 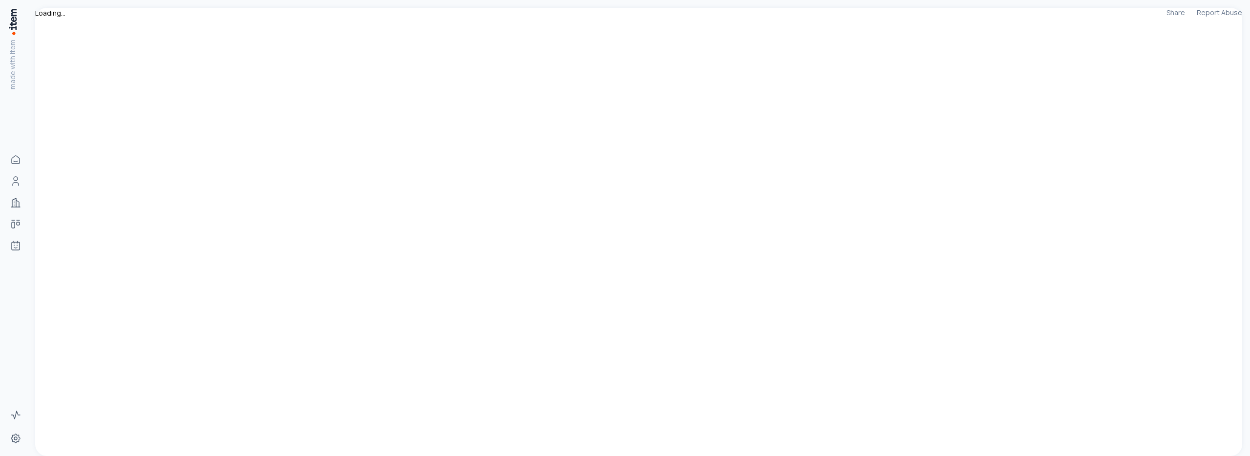 What do you see at coordinates (13, 21) in the screenshot?
I see `img: Item Brain Logo` at bounding box center [13, 21].